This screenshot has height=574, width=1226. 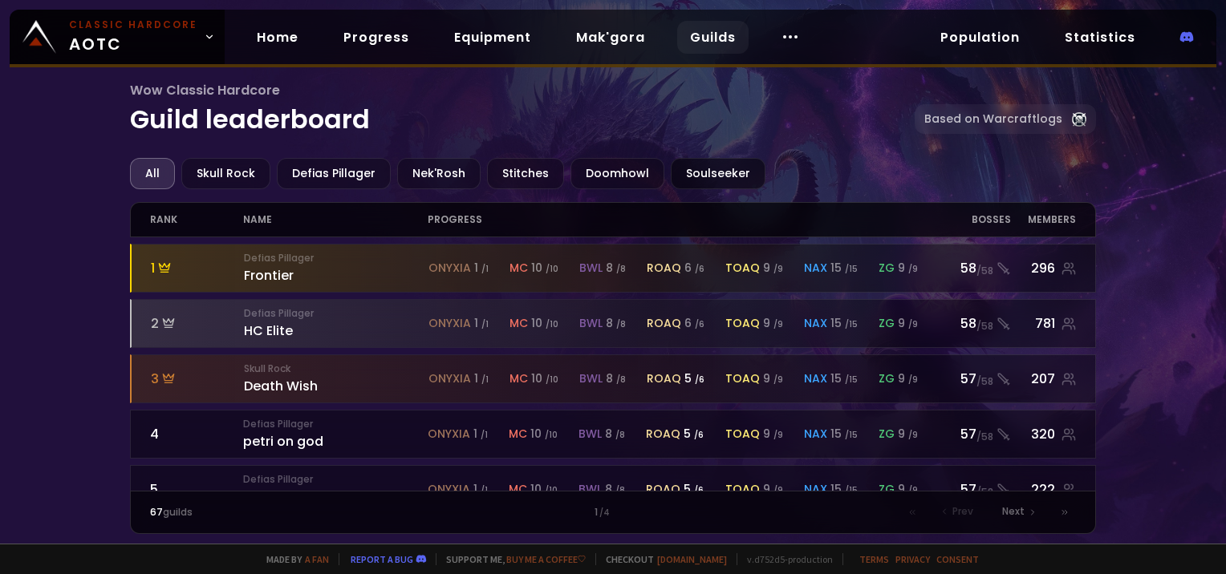 I want to click on span: v. d752d5 - production, so click(x=785, y=559).